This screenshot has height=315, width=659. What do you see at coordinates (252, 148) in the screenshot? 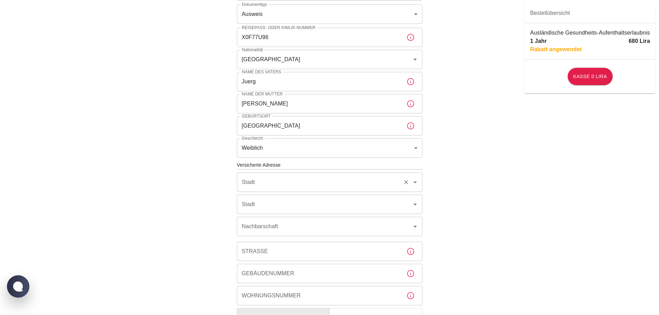
I see `font: Weiblich` at bounding box center [252, 148].